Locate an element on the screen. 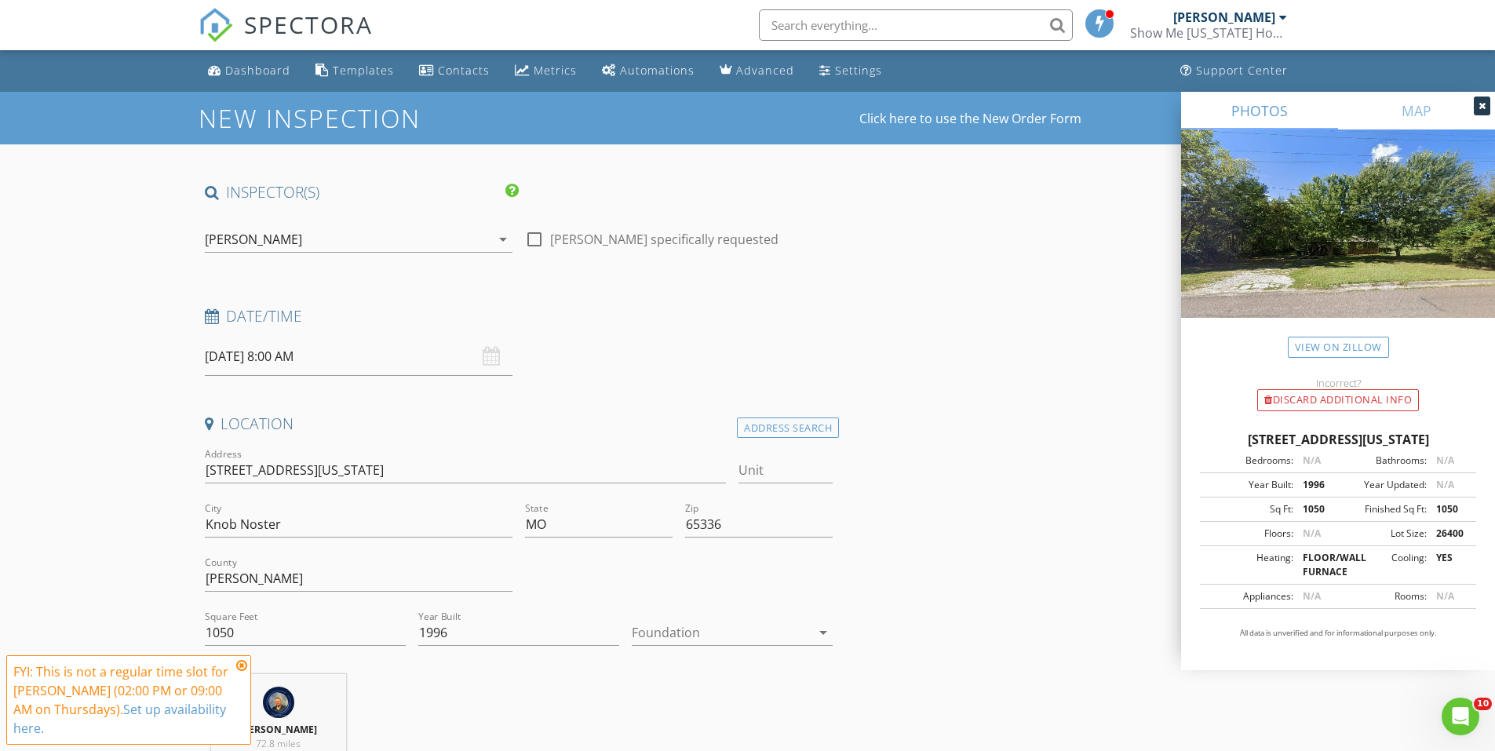  span: 72.8 miles is located at coordinates (278, 743).